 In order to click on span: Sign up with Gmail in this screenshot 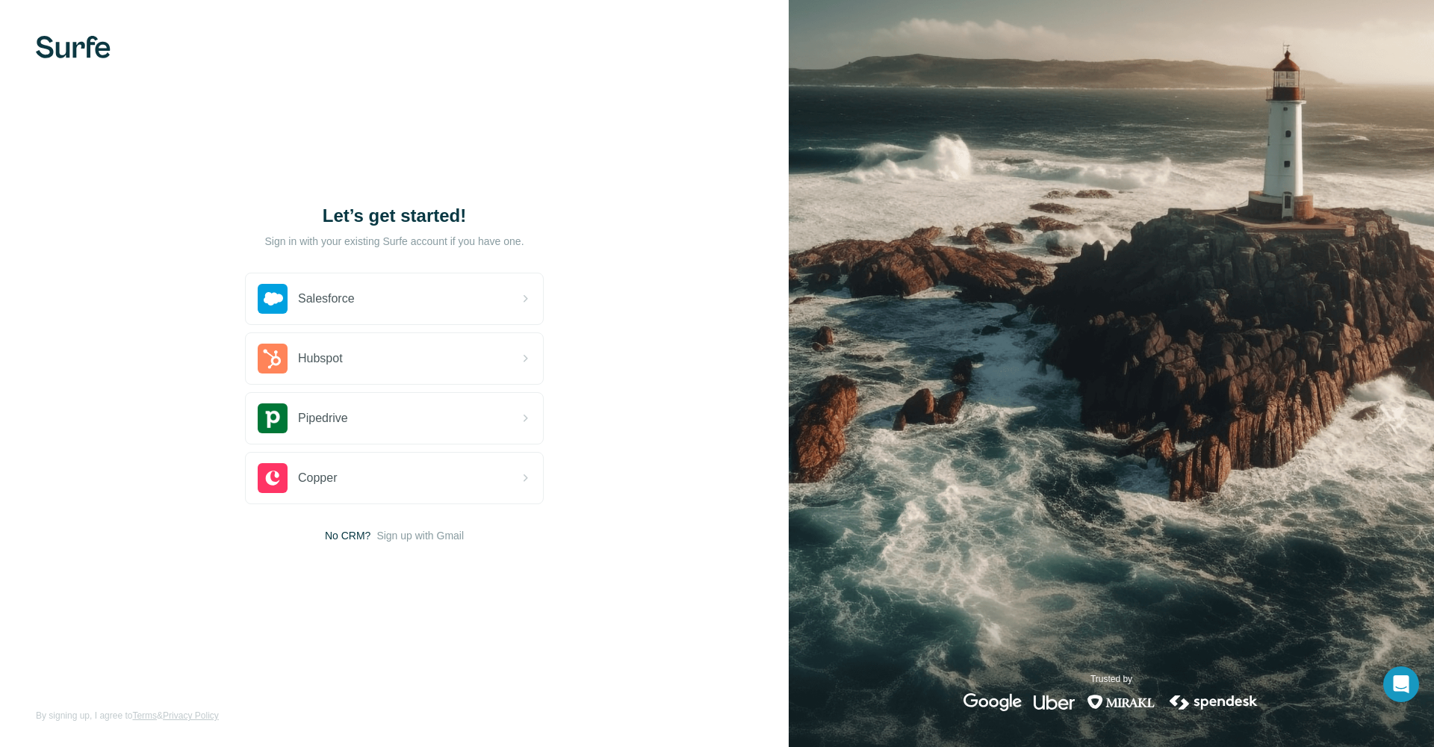, I will do `click(420, 536)`.